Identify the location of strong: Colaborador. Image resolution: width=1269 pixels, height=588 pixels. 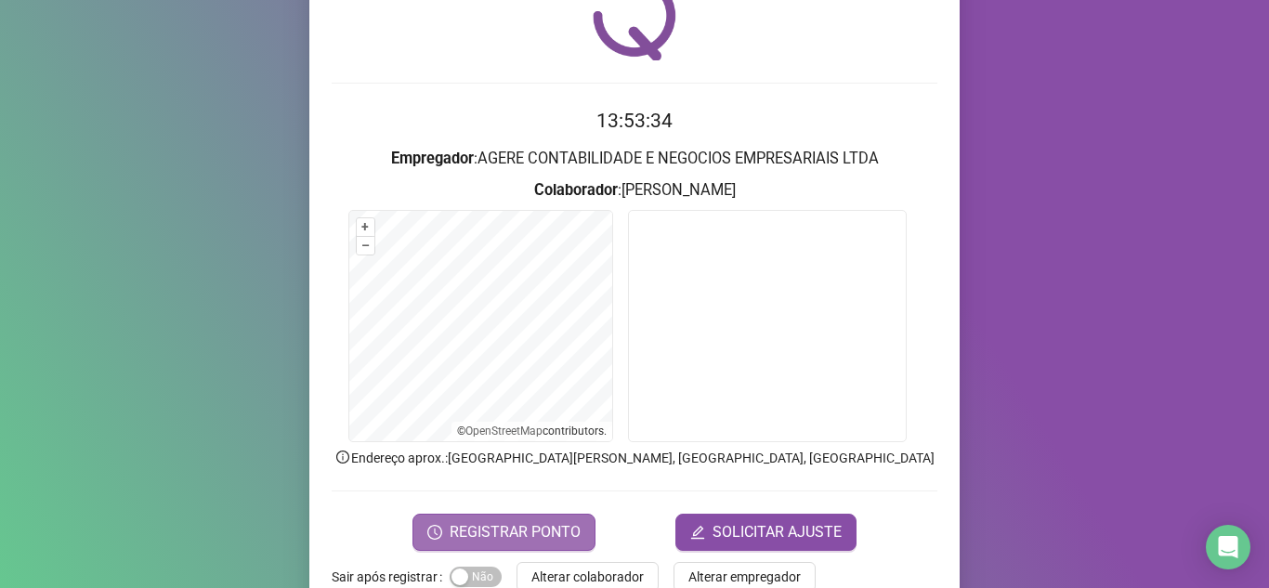
(576, 190).